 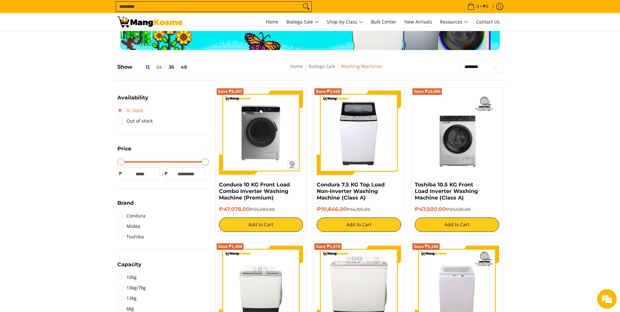 I want to click on button: 12, so click(x=142, y=67).